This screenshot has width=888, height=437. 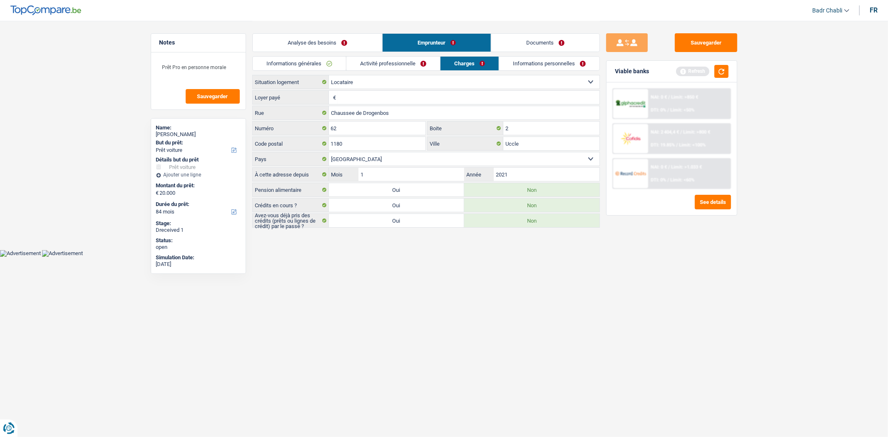 What do you see at coordinates (692, 145) in the screenshot?
I see `span: Limit: <100%` at bounding box center [692, 145].